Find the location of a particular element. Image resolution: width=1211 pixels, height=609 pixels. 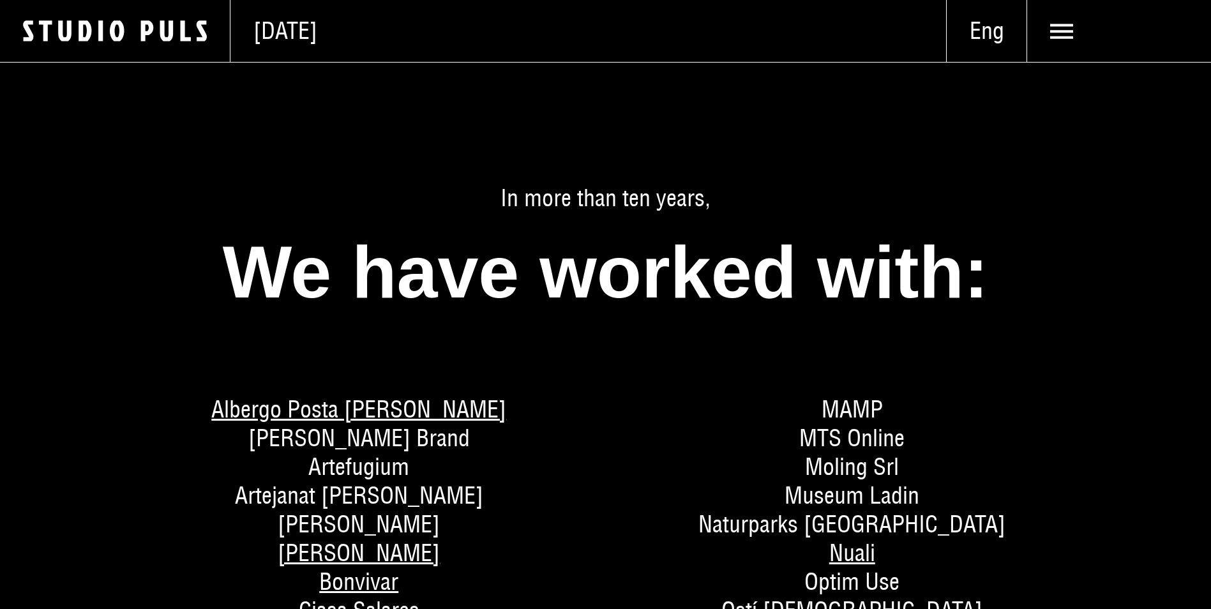

span: Artefugium is located at coordinates (359, 467).